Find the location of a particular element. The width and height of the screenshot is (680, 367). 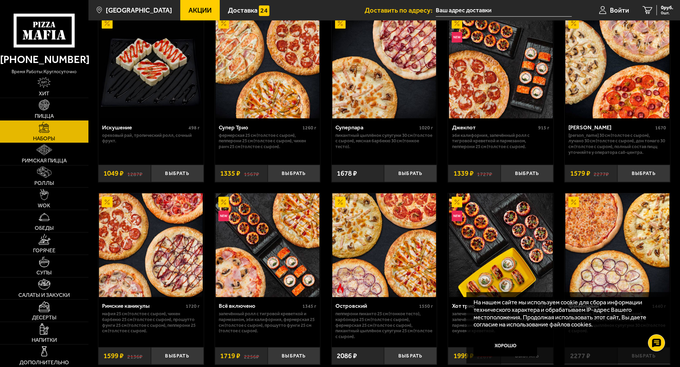

img: Супер Трио is located at coordinates (268, 66).